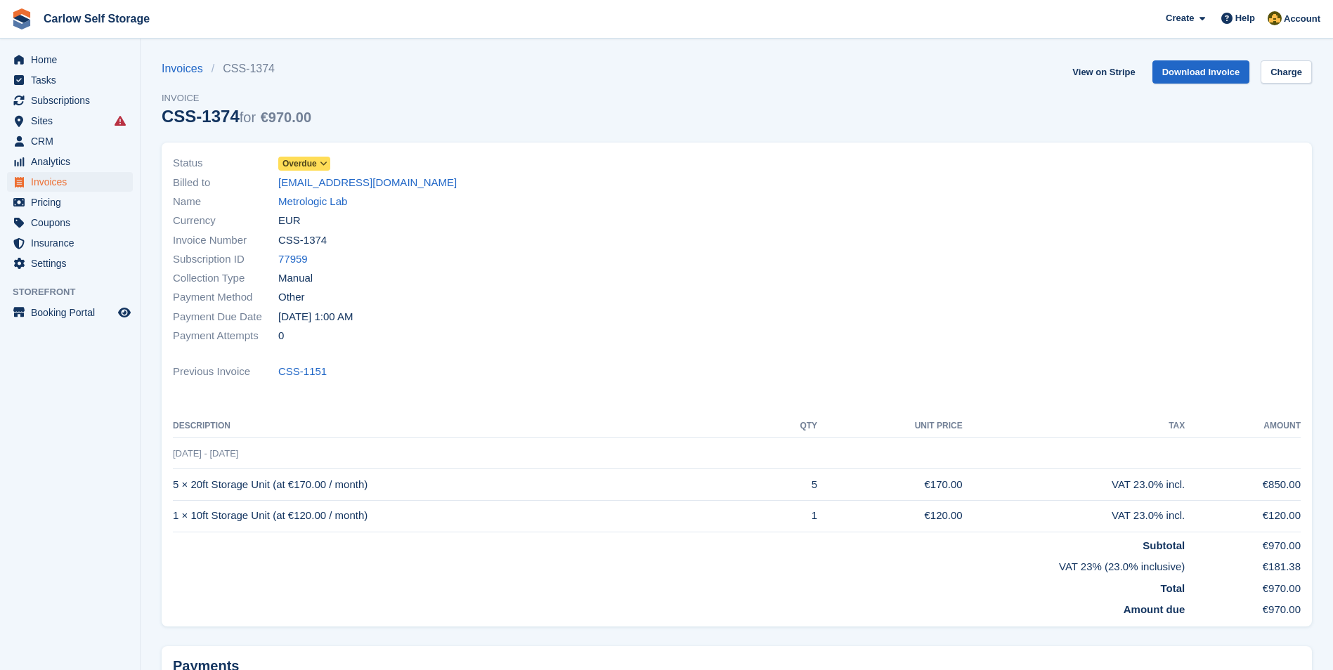  I want to click on span: CRM, so click(73, 141).